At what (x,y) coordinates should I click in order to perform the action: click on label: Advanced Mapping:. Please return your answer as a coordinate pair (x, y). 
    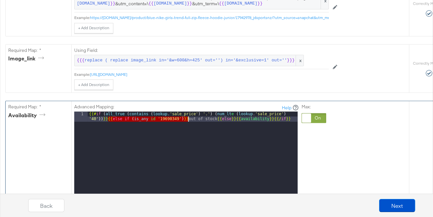
    Looking at the image, I should click on (94, 107).